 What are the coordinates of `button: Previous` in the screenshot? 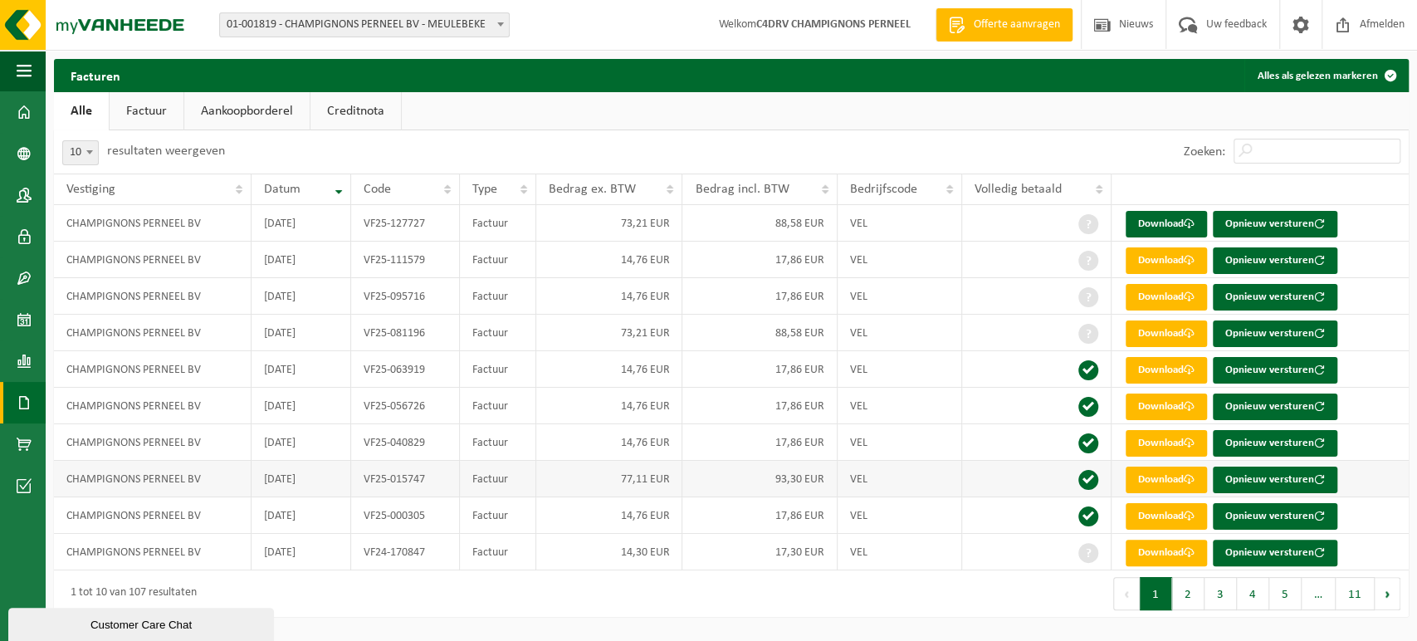 It's located at (1126, 594).